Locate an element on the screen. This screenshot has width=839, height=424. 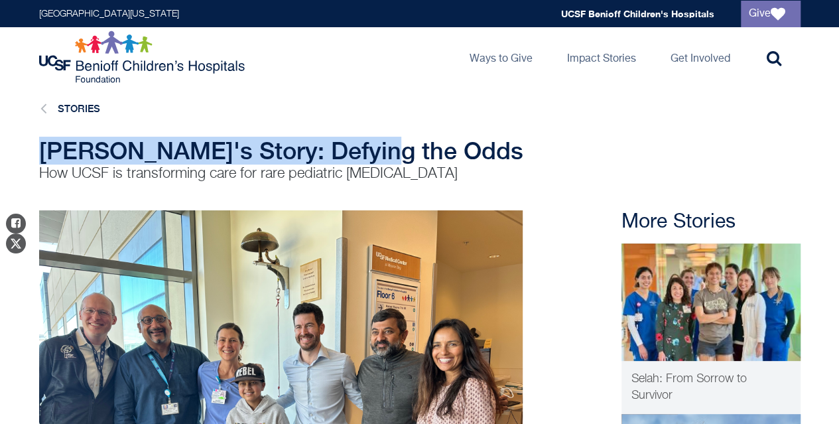
img: Logo for UCSF Benioff Children's Hospitals Foundation is located at coordinates (143, 57).